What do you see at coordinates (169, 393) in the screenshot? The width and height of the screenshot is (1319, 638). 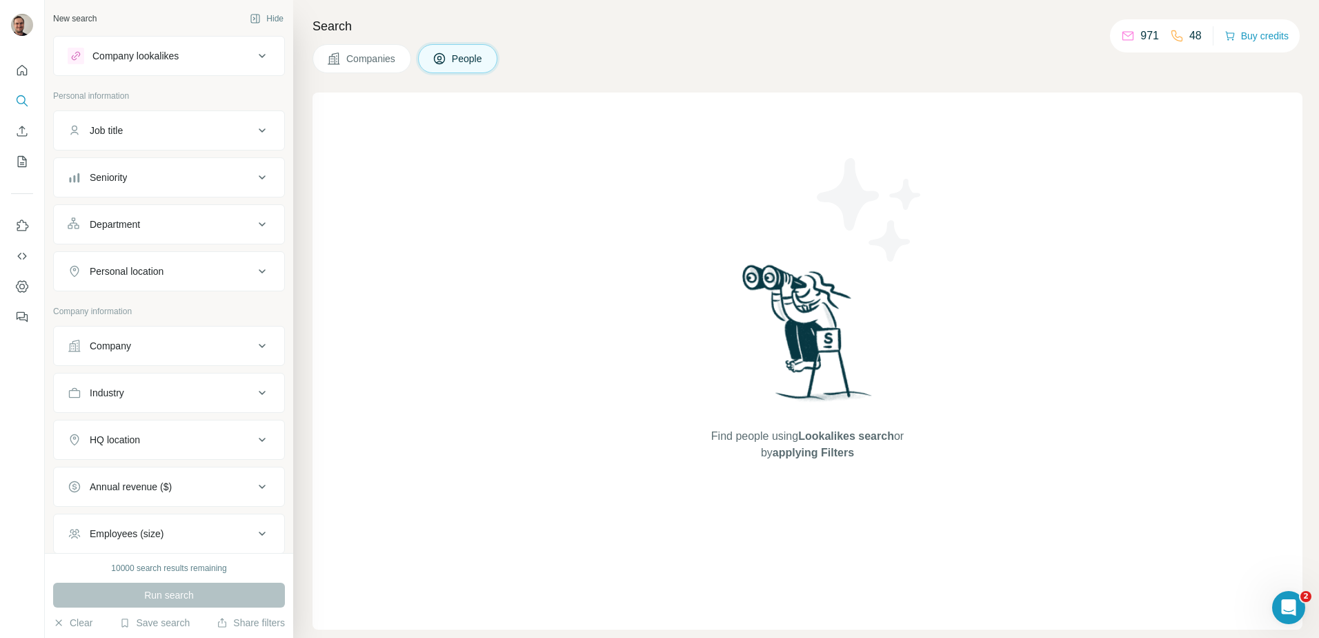 I see `button: Industry` at bounding box center [169, 393].